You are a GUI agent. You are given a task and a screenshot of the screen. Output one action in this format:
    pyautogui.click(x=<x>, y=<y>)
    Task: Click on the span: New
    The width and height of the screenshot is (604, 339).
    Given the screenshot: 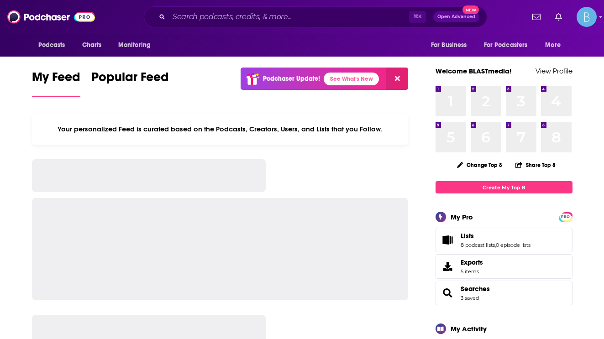 What is the action you would take?
    pyautogui.click(x=471, y=10)
    